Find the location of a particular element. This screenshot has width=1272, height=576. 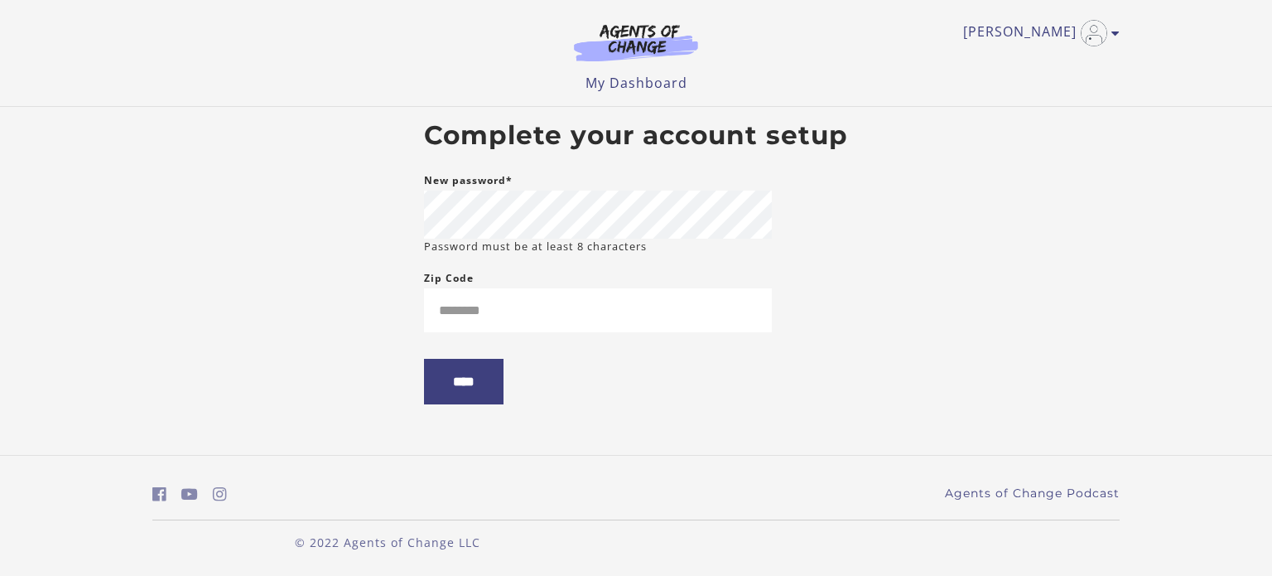

label: New password* is located at coordinates (468, 181).